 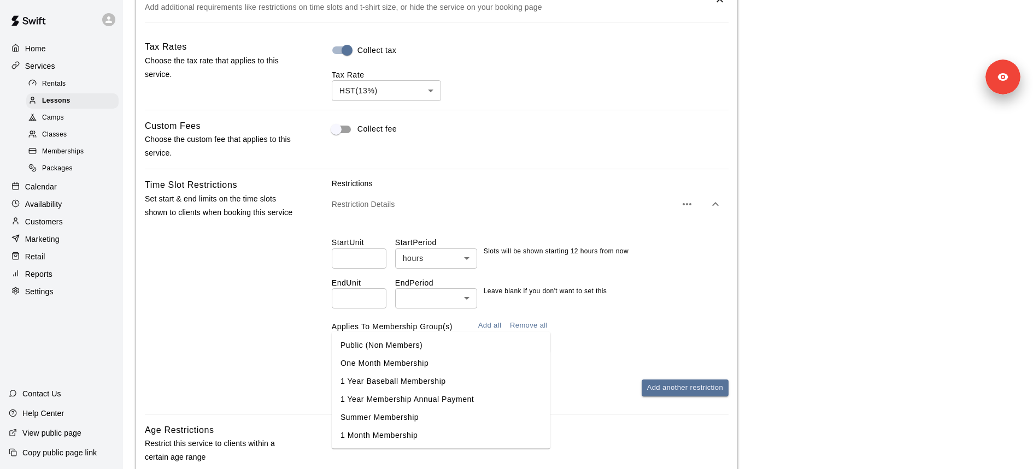 What do you see at coordinates (377, 50) in the screenshot?
I see `span: Collect tax` at bounding box center [377, 50].